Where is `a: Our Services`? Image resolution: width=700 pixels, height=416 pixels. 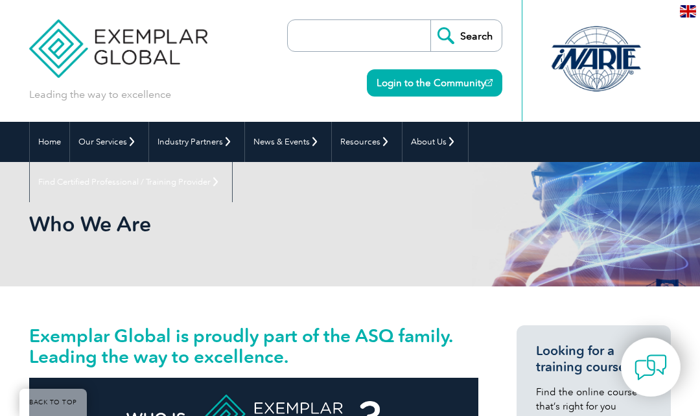 a: Our Services is located at coordinates (109, 142).